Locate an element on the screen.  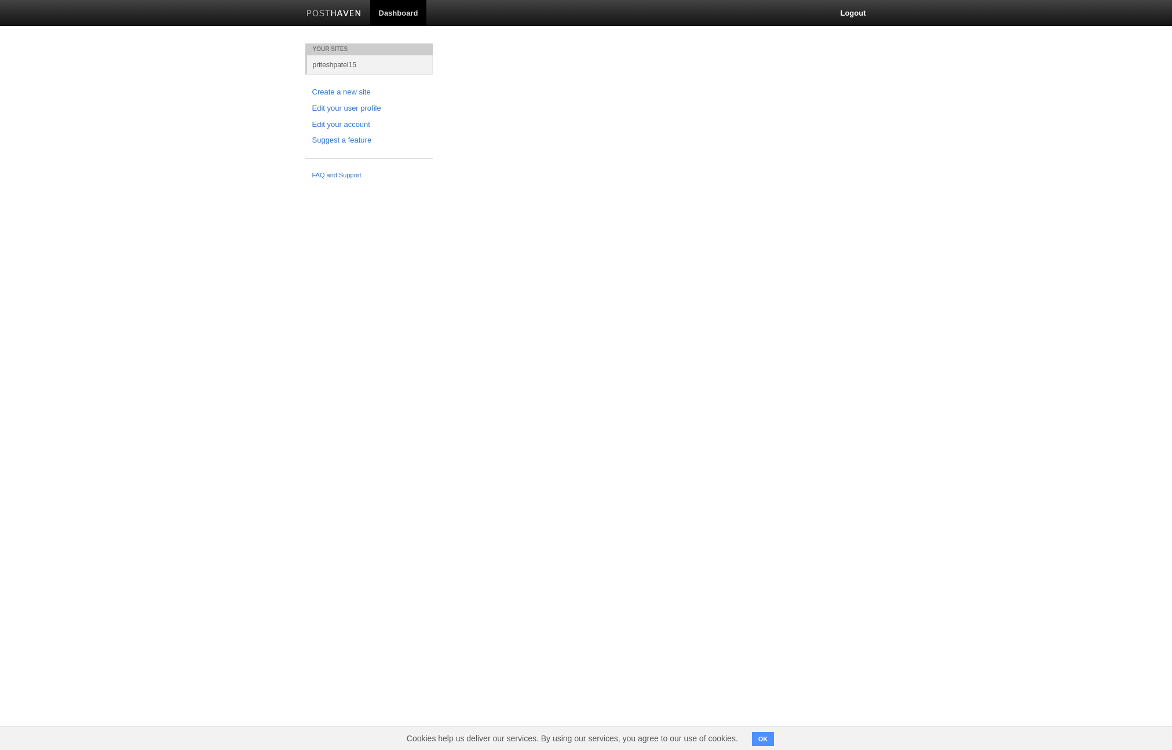
span: Cookies help us deliver our services. By using our services, you agree to our use of cookies. is located at coordinates (572, 738).